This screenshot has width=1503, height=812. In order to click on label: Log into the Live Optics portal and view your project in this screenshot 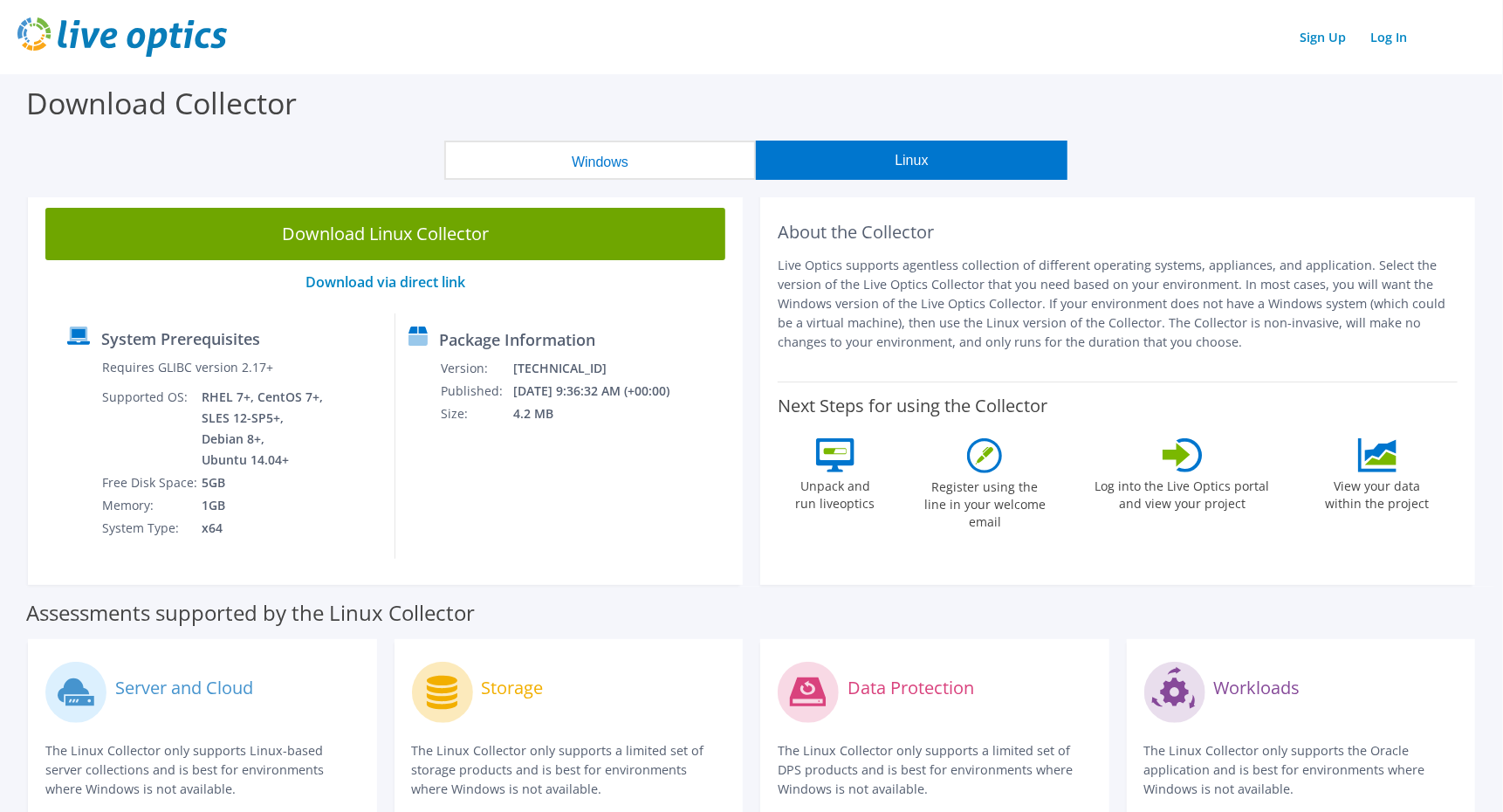, I will do `click(1183, 492)`.